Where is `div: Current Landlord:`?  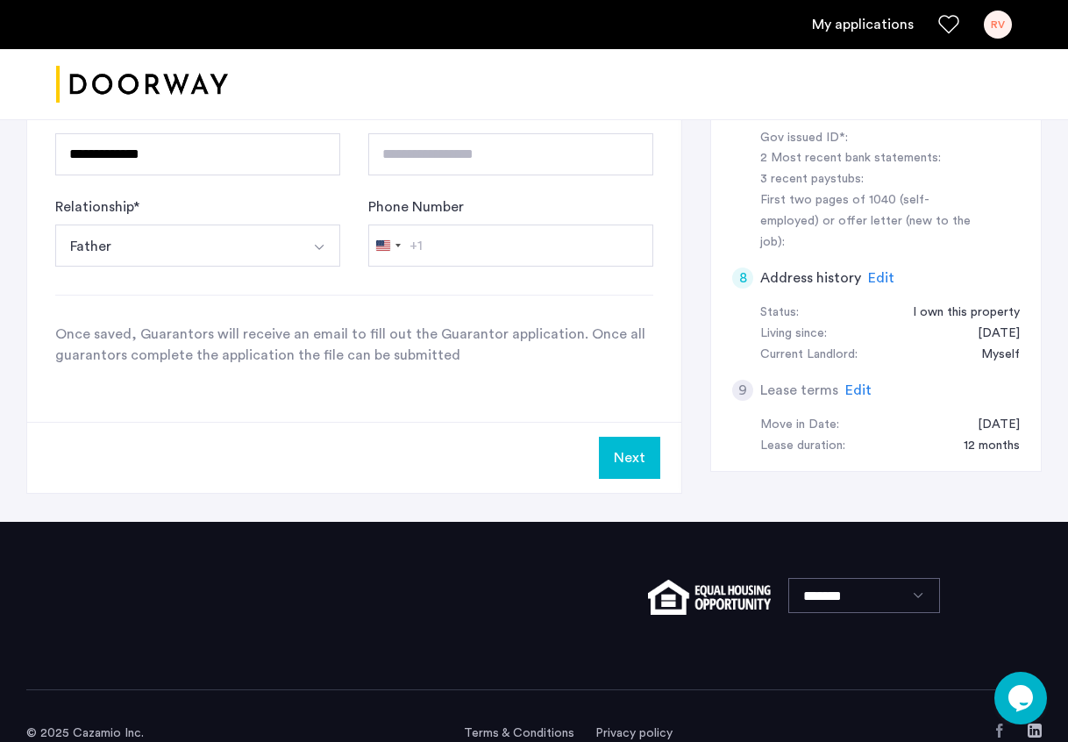
div: Current Landlord: is located at coordinates (809, 355).